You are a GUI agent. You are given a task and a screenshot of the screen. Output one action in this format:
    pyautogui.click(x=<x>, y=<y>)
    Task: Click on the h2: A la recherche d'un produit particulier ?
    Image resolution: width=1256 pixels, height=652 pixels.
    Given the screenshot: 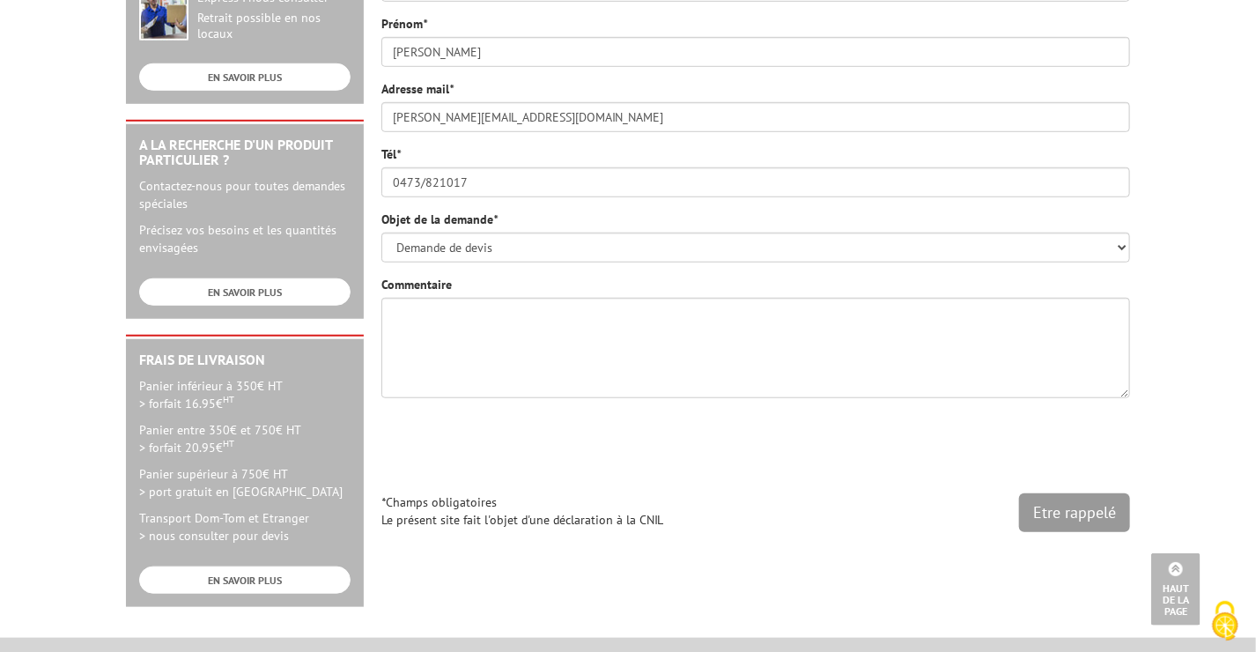 What is the action you would take?
    pyautogui.click(x=245, y=152)
    